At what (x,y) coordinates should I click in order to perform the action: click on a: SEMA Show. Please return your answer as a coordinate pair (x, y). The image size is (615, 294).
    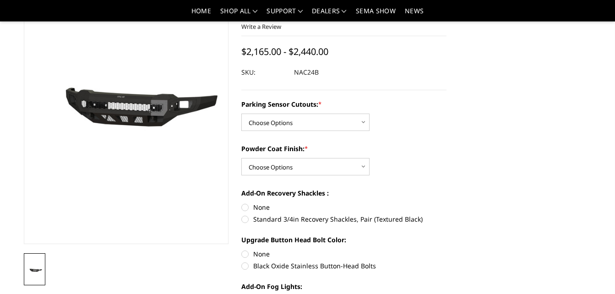
    Looking at the image, I should click on (375, 14).